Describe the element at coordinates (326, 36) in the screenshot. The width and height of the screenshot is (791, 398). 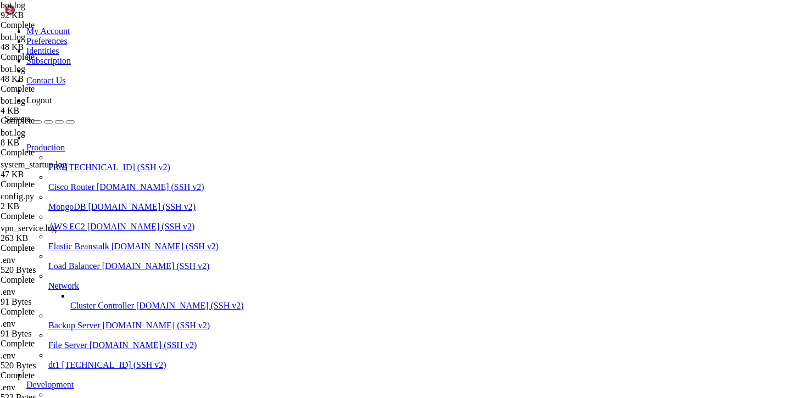
I see `x-row: batya_logger_backend/templates` at that location.